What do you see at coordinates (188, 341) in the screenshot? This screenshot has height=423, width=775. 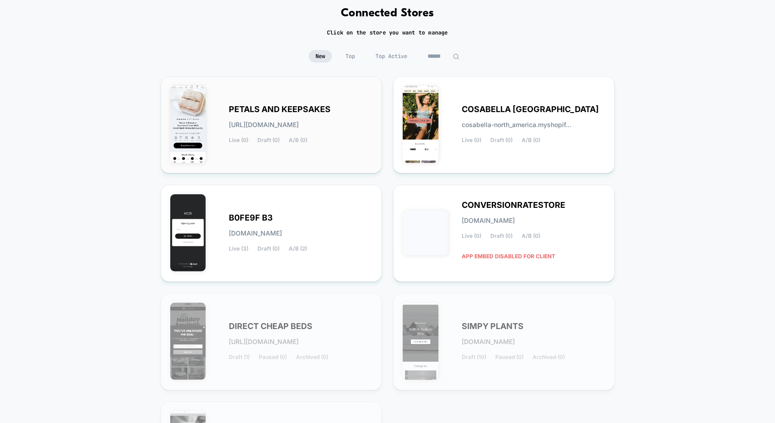 I see `img: DIRECT_CHEAP_BEDS` at bounding box center [188, 341].